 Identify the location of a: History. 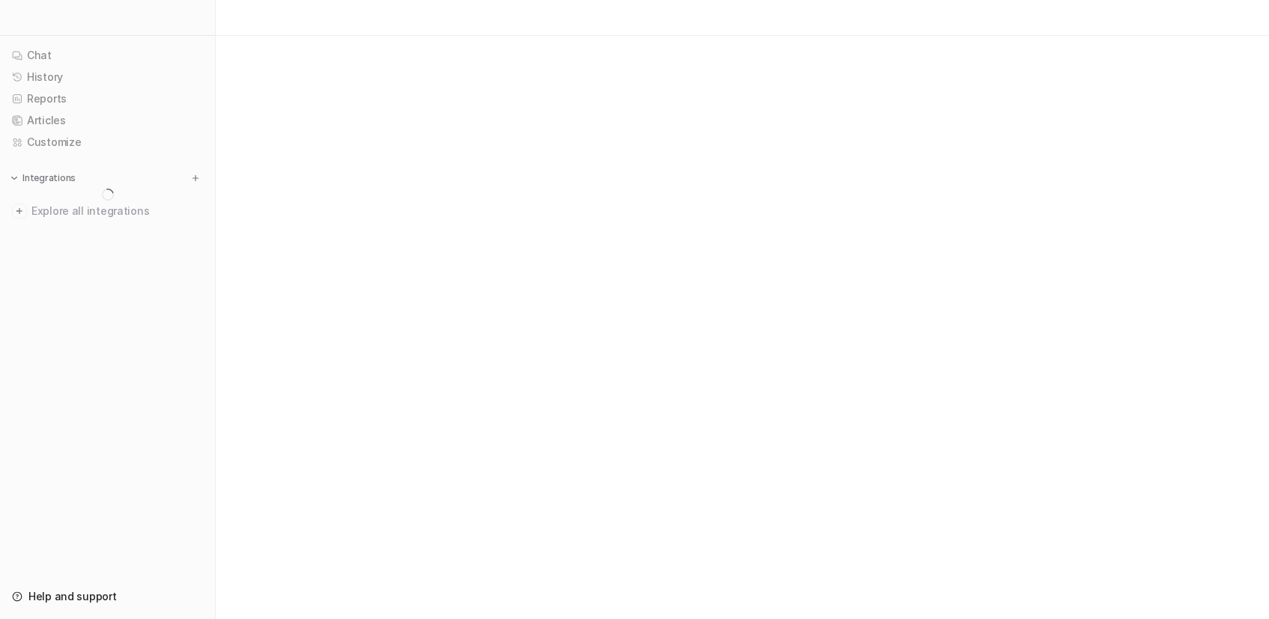
(107, 77).